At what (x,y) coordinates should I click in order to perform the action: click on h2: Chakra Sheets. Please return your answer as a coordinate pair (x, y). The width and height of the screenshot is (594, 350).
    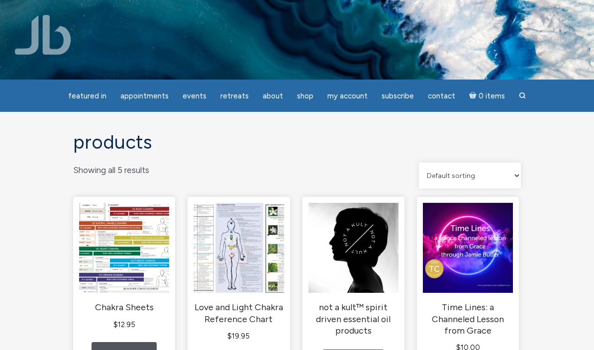
    Looking at the image, I should click on (124, 307).